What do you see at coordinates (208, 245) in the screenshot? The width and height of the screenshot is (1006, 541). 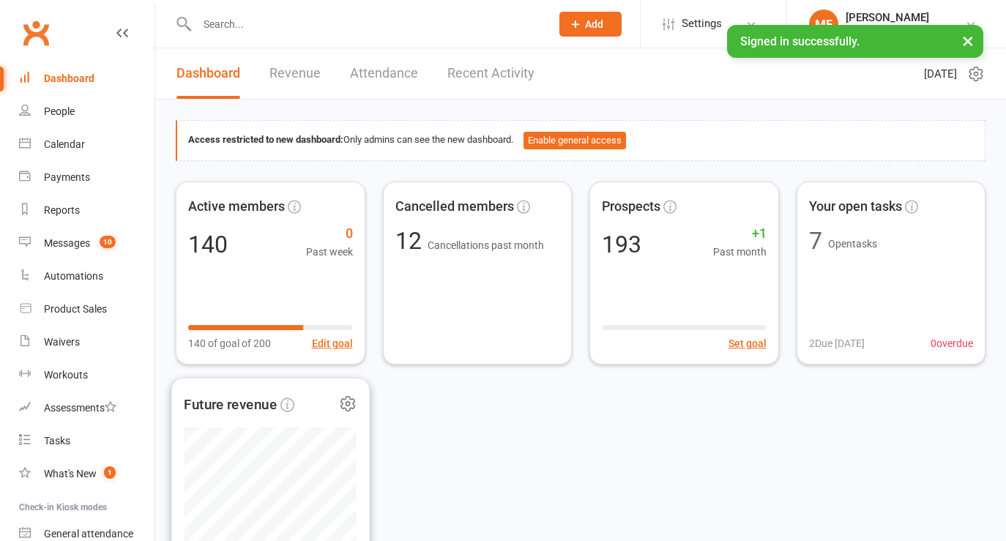 I see `div: 140` at bounding box center [208, 245].